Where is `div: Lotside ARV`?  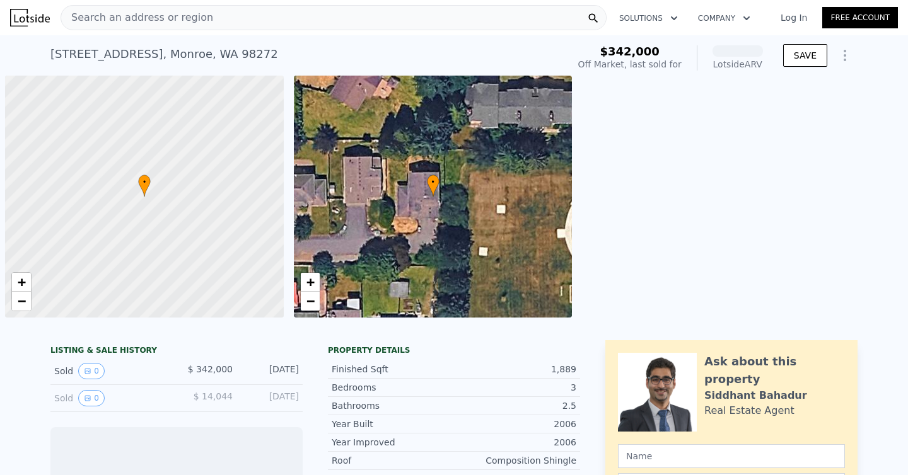
div: Lotside ARV is located at coordinates (737, 64).